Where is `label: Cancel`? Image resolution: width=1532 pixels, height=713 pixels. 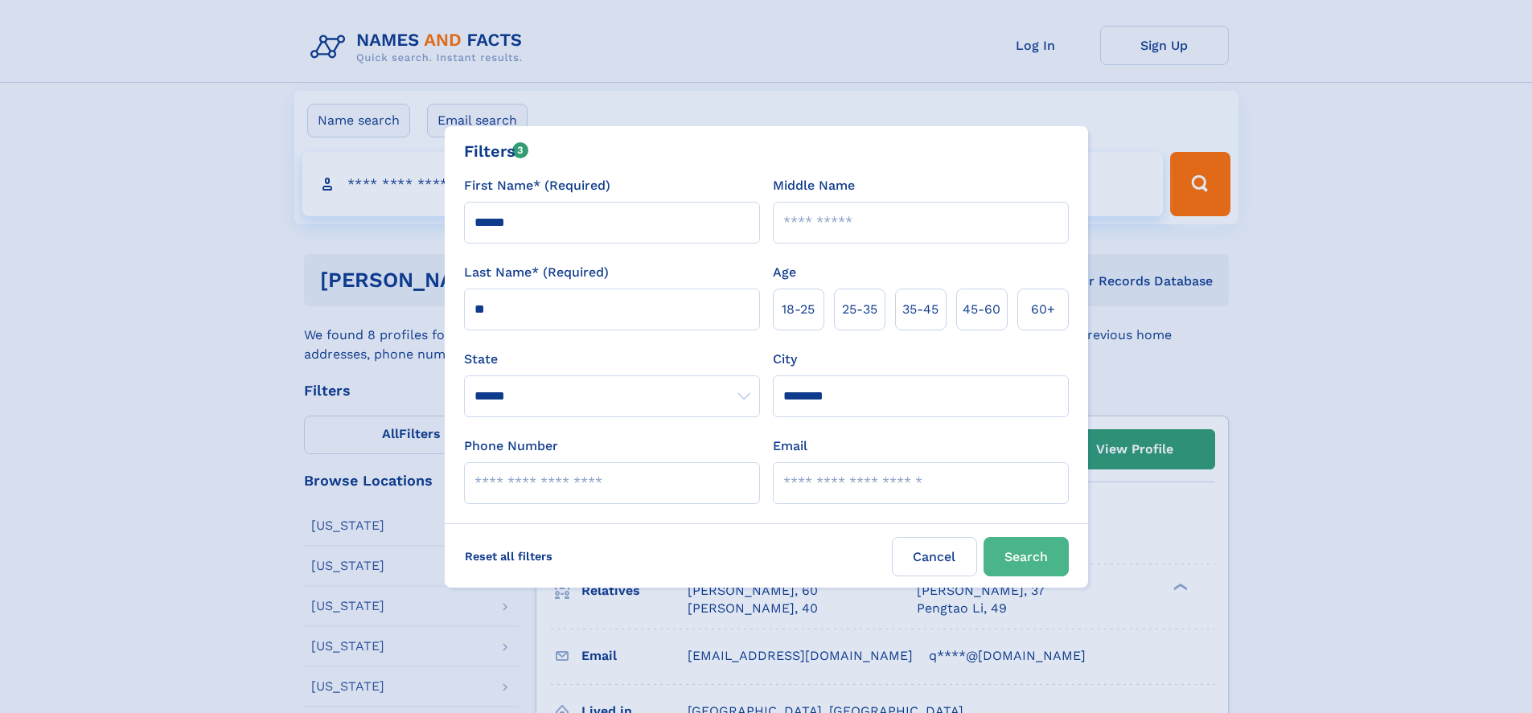 label: Cancel is located at coordinates (934, 556).